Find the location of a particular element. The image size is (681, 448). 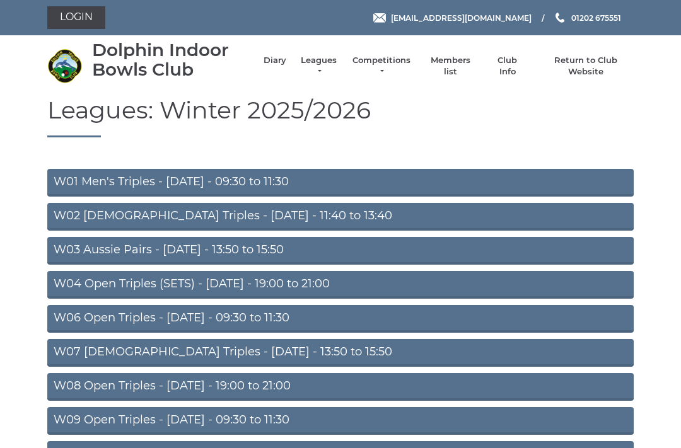

a: Competitions is located at coordinates (381, 66).